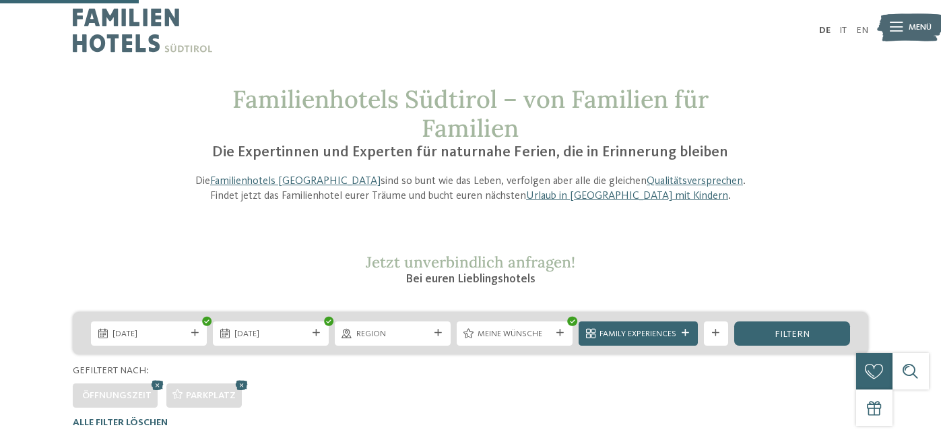 This screenshot has width=941, height=438. Describe the element at coordinates (470, 113) in the screenshot. I see `span: Familienhotels Südtirol – von Familien für Familien` at that location.